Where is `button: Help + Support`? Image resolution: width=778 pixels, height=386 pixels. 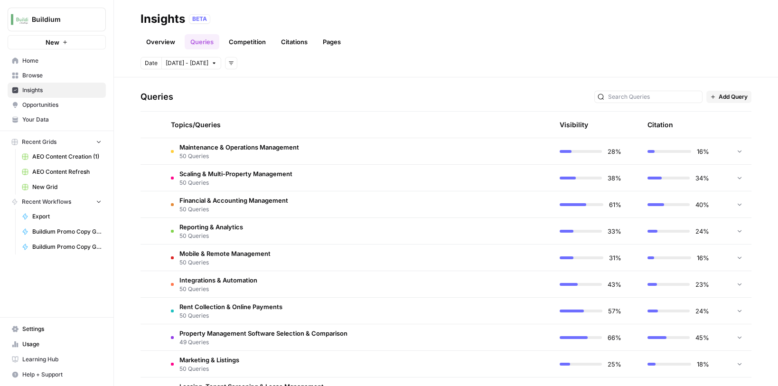 button: Help + Support is located at coordinates (56, 374).